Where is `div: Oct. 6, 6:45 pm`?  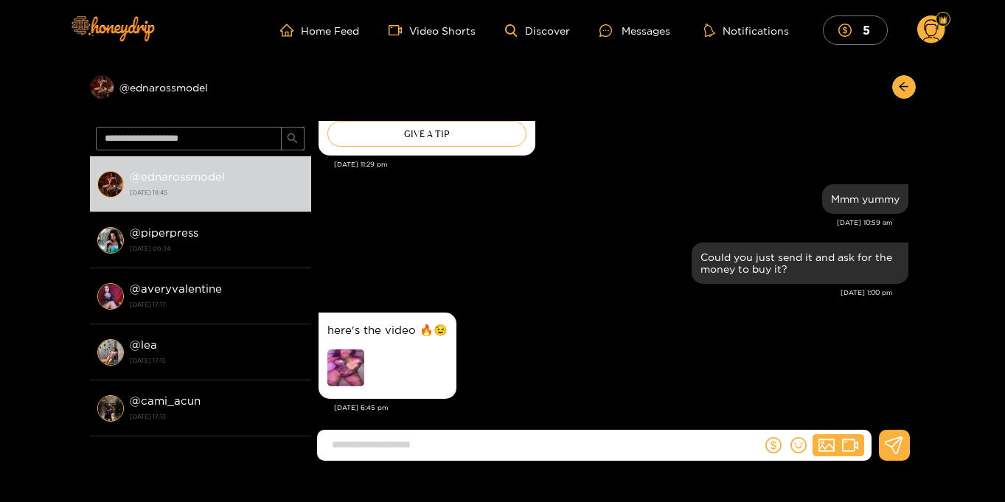
div: Oct. 6, 6:45 pm is located at coordinates (387, 355).